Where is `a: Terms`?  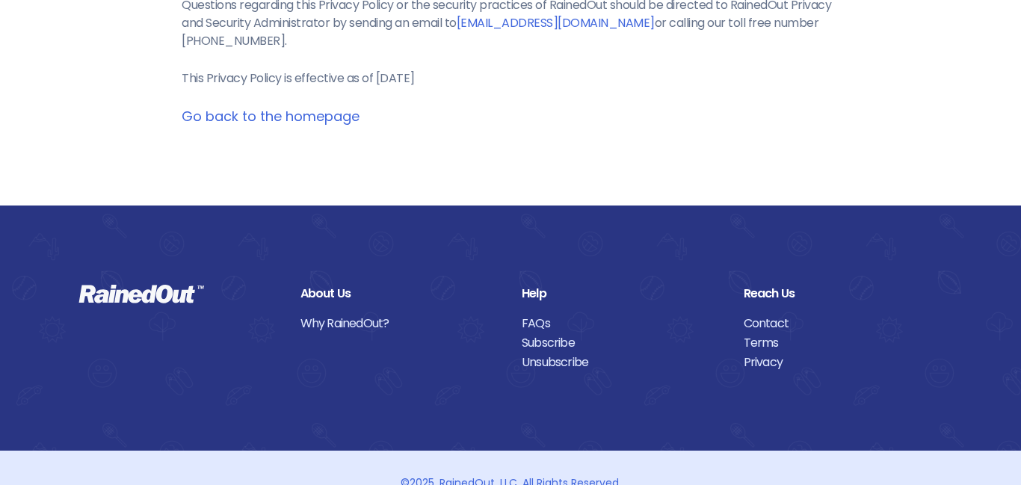 a: Terms is located at coordinates (843, 343).